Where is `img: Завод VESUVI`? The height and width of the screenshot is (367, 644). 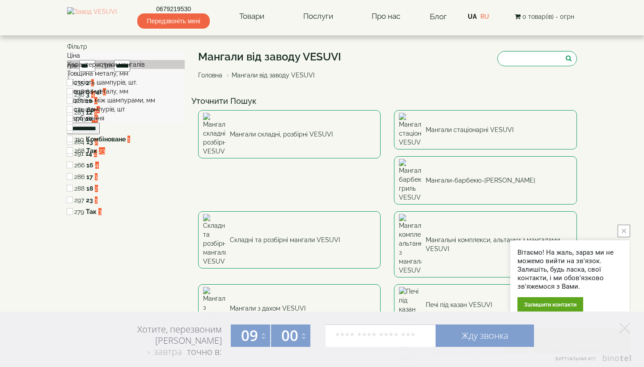 img: Завод VESUVI is located at coordinates (92, 17).